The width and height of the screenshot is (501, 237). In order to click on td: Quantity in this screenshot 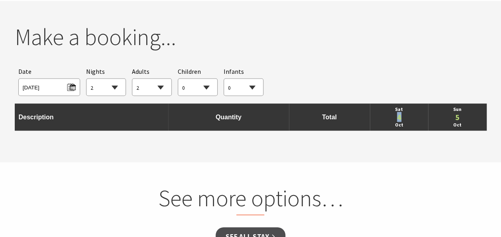, I will do `click(228, 117)`.